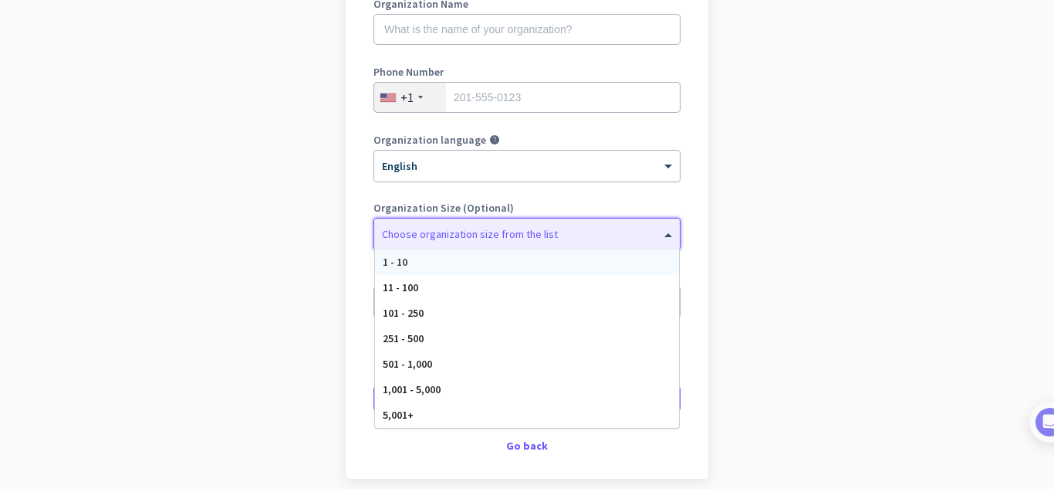  What do you see at coordinates (403, 313) in the screenshot?
I see `span: 101 - 250` at bounding box center [403, 313].